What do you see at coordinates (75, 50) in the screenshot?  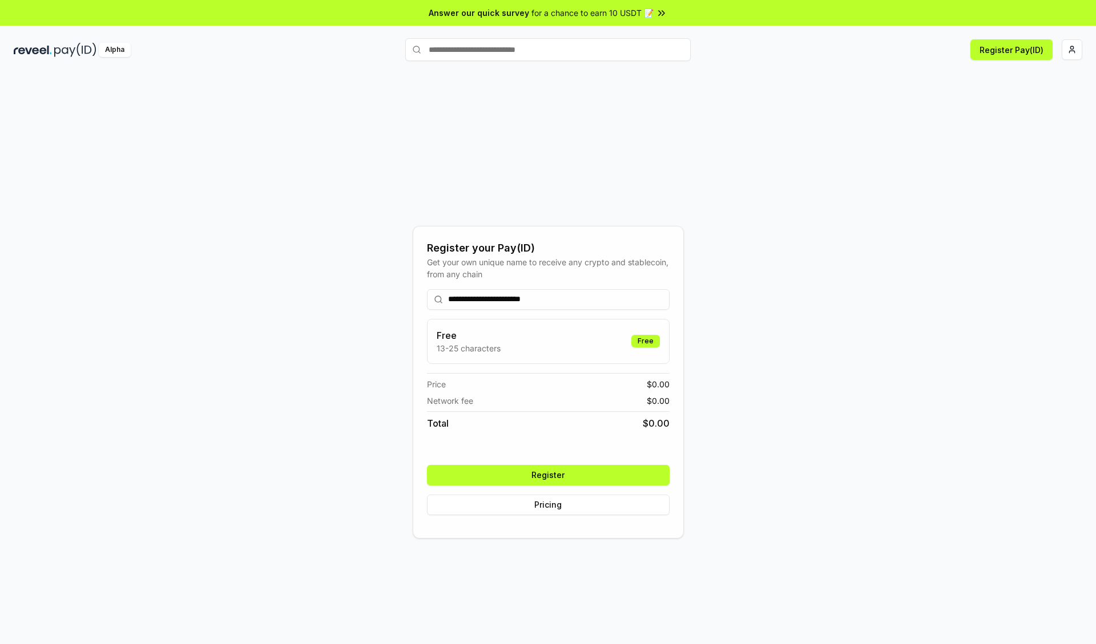 I see `img: pay_id` at bounding box center [75, 50].